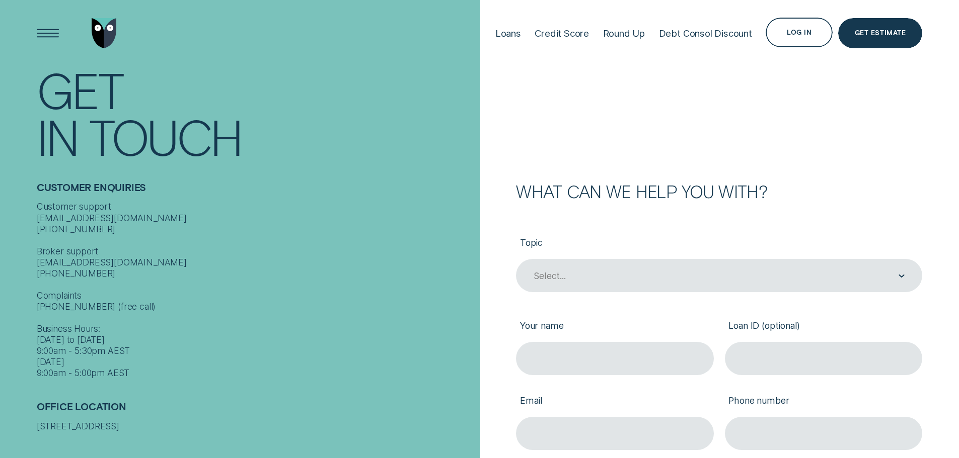 The height and width of the screenshot is (458, 959). What do you see at coordinates (508, 33) in the screenshot?
I see `div: Loans` at bounding box center [508, 33].